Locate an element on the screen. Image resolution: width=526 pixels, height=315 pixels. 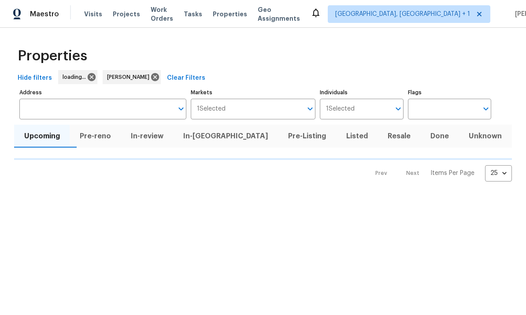
span: Visits is located at coordinates (93, 14).